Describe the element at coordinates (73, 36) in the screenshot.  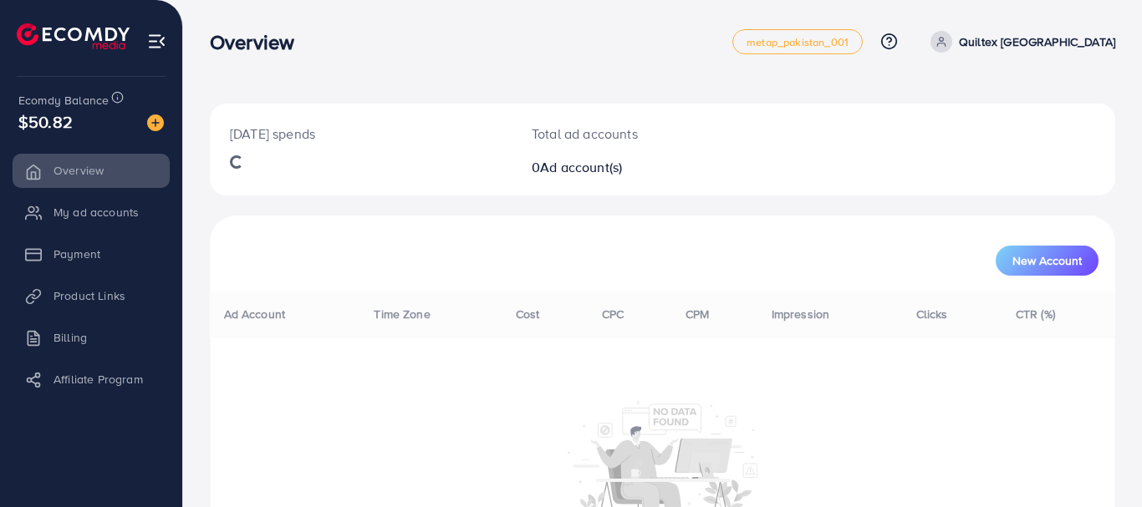
I see `a: logo` at that location.